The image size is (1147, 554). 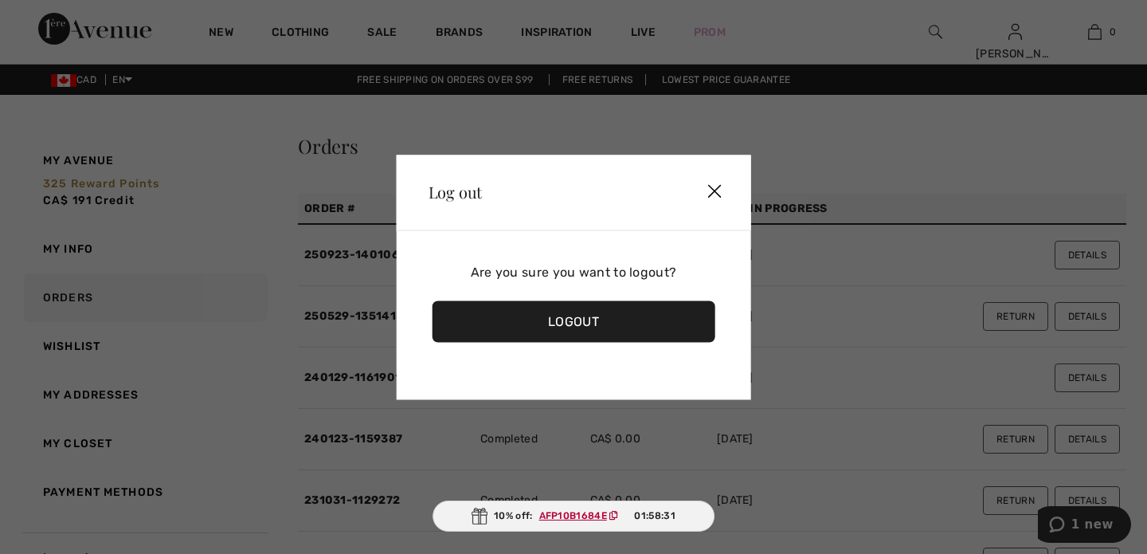 What do you see at coordinates (544, 192) in the screenshot?
I see `h3: Log out` at bounding box center [544, 192].